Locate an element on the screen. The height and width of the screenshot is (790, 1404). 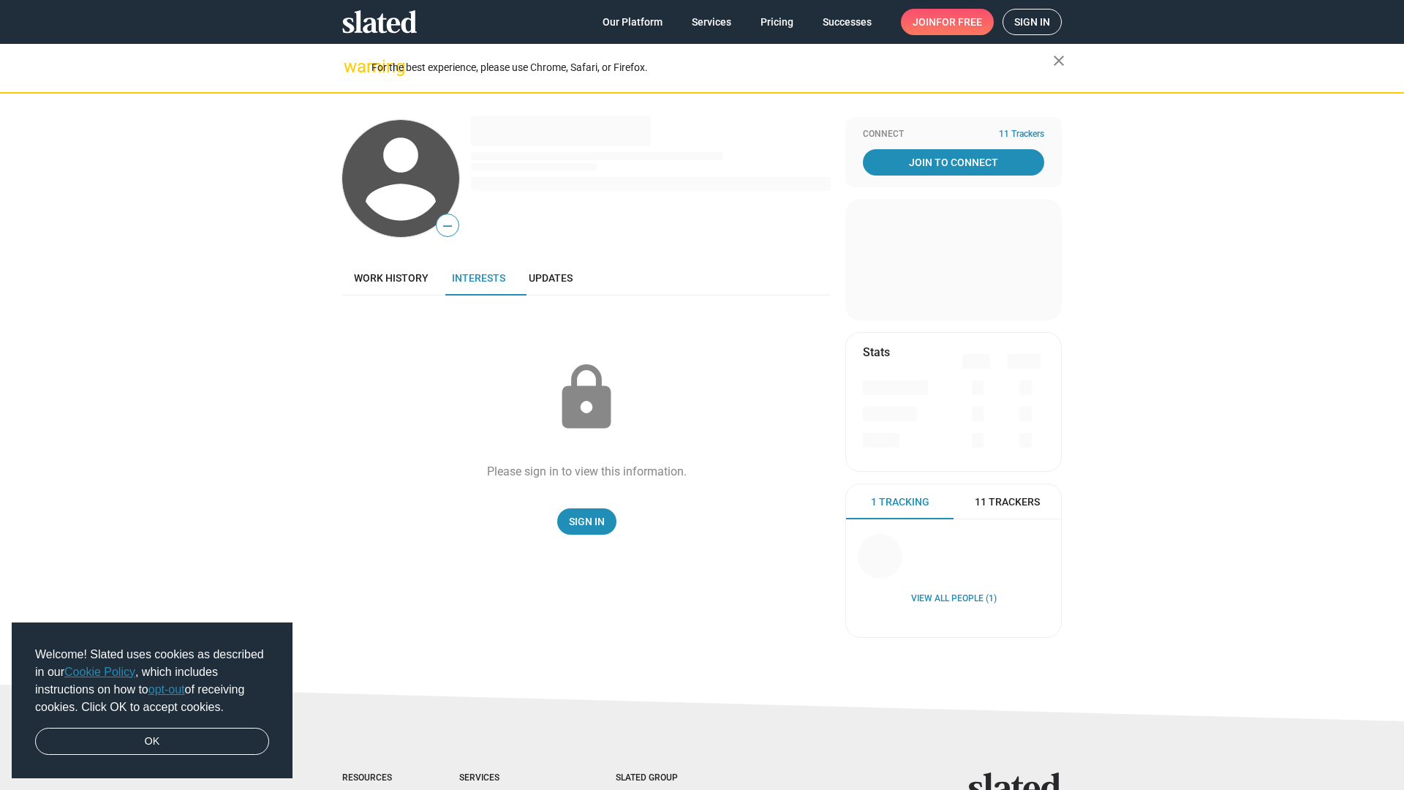
mat-icon: lock is located at coordinates (587, 398).